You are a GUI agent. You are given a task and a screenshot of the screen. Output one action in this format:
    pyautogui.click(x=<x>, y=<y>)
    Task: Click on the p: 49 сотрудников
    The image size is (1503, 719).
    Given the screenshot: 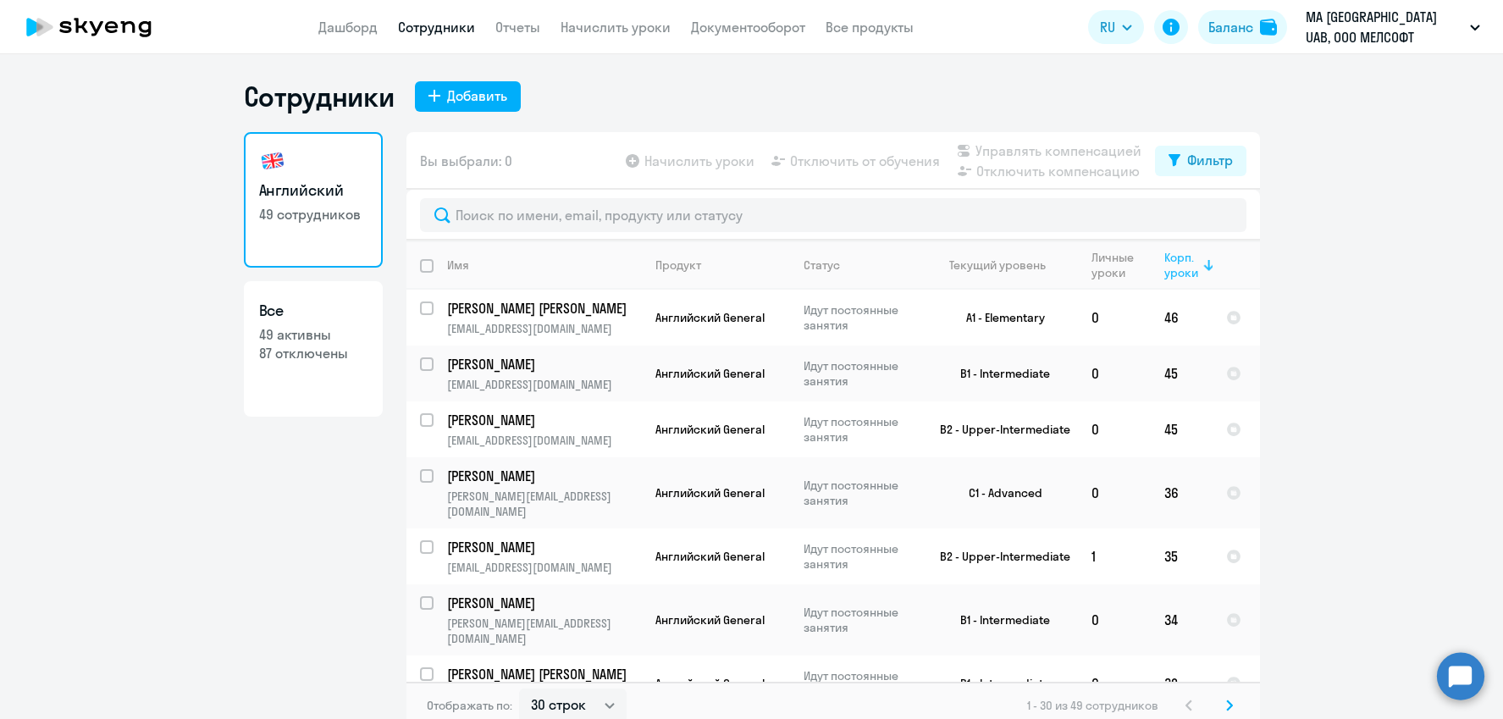 What is the action you would take?
    pyautogui.click(x=313, y=214)
    